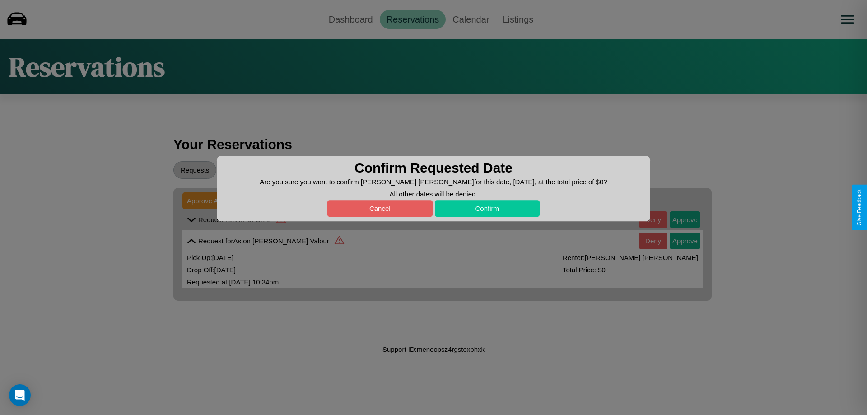 Image resolution: width=867 pixels, height=415 pixels. Describe the element at coordinates (487, 208) in the screenshot. I see `button: Confirm` at that location.